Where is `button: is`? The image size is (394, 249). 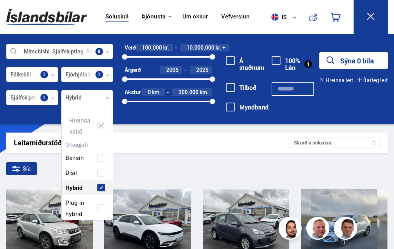 button: is is located at coordinates (286, 17).